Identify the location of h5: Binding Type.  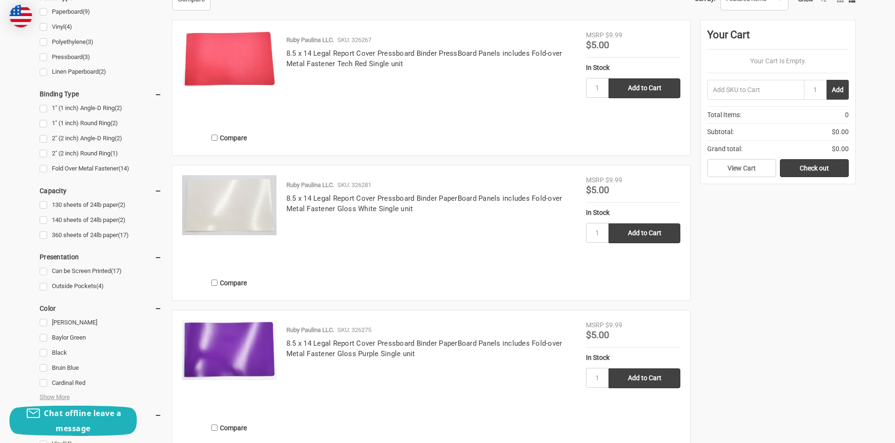
(100, 94).